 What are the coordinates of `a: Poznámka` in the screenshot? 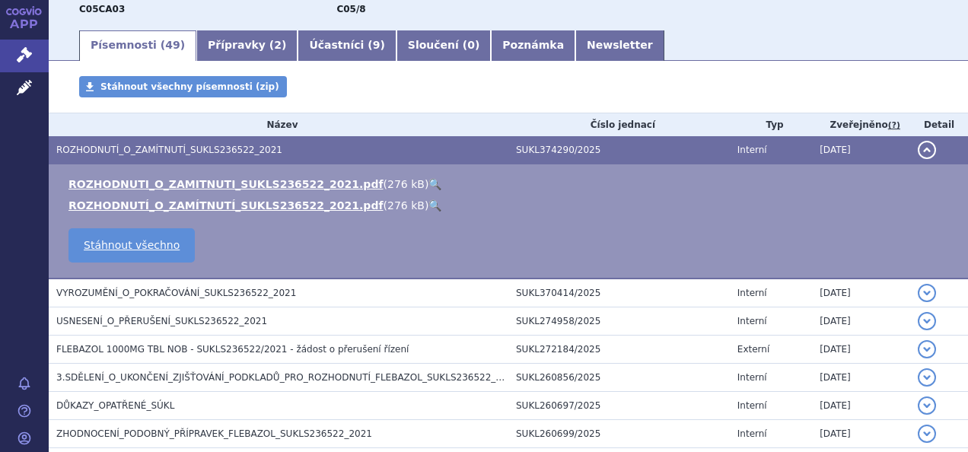 It's located at (533, 46).